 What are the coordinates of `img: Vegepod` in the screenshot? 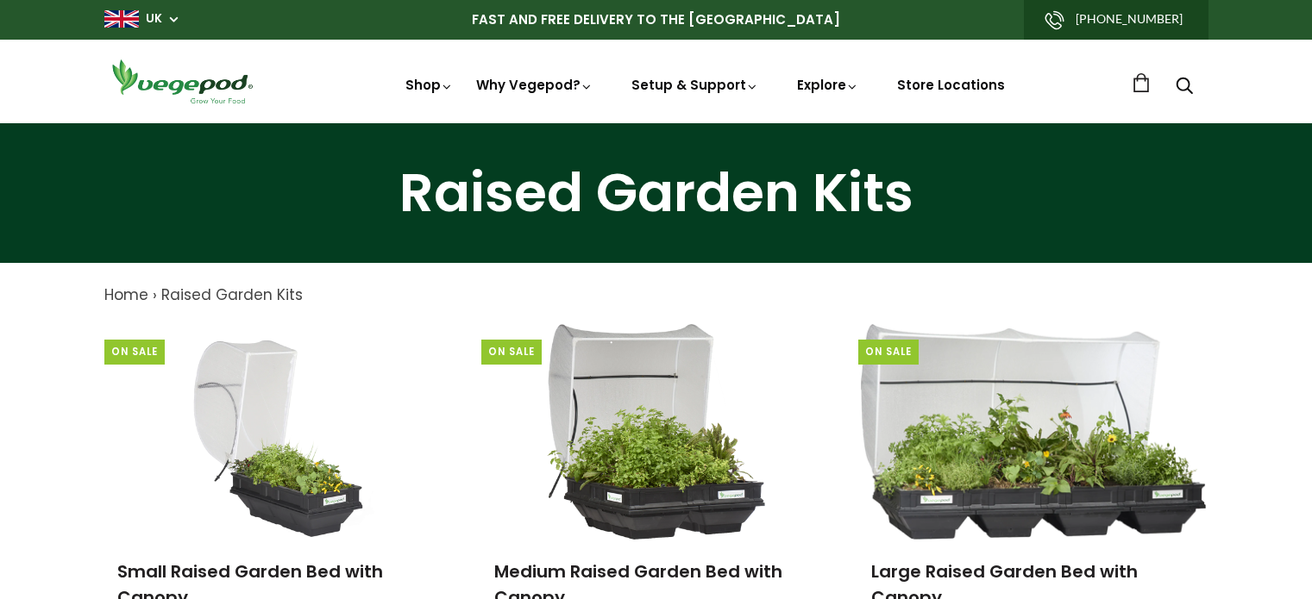 It's located at (182, 81).